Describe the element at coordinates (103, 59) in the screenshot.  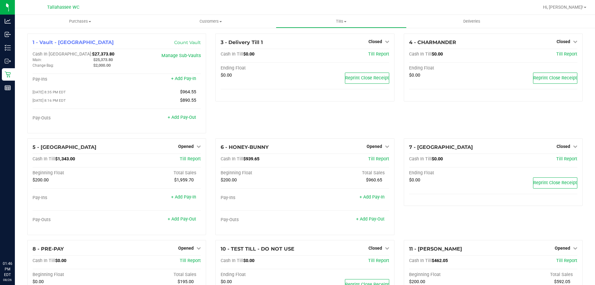
I see `span: $25,373.80` at that location.